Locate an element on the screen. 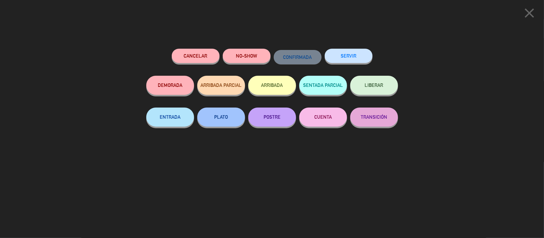 The width and height of the screenshot is (544, 238). button: NO-SHOW is located at coordinates (246, 56).